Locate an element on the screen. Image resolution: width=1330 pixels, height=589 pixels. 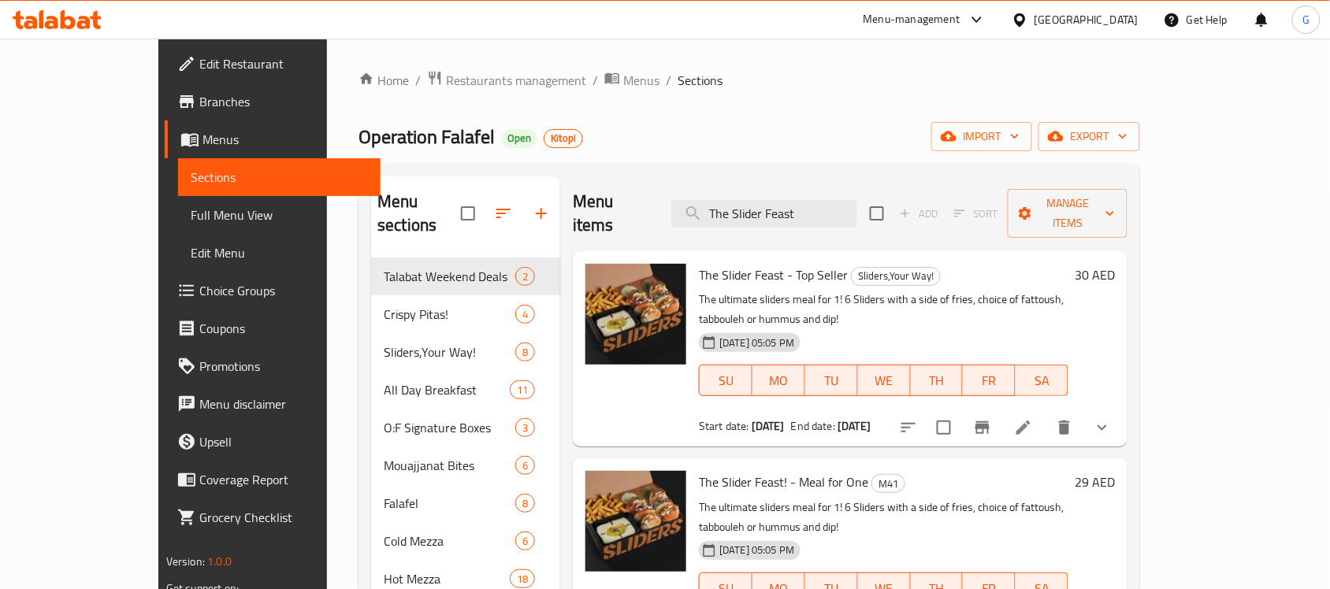
h2: Menu sections is located at coordinates (419, 213).